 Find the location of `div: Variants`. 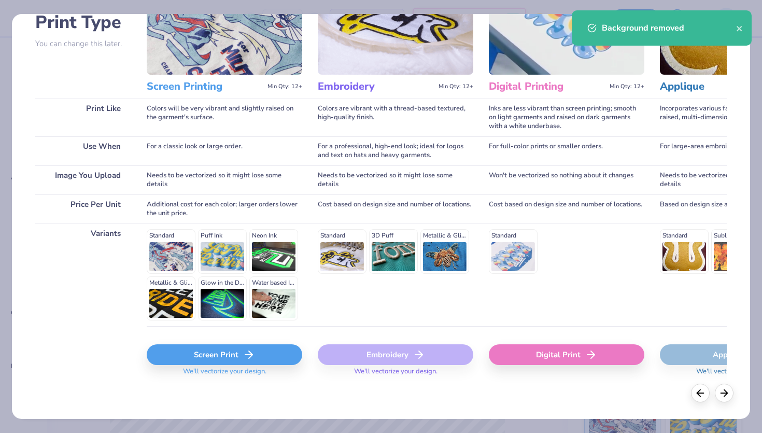

div: Variants is located at coordinates (83, 275).